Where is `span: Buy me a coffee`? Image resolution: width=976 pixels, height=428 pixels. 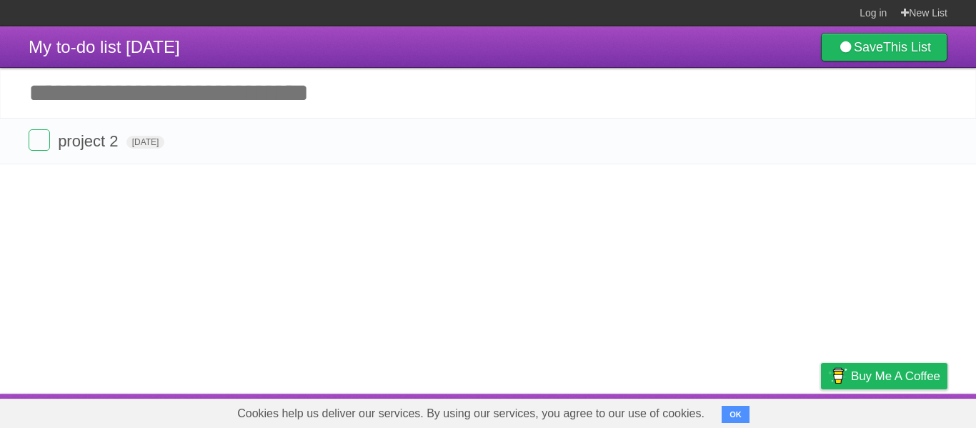 span: Buy me a coffee is located at coordinates (895, 376).